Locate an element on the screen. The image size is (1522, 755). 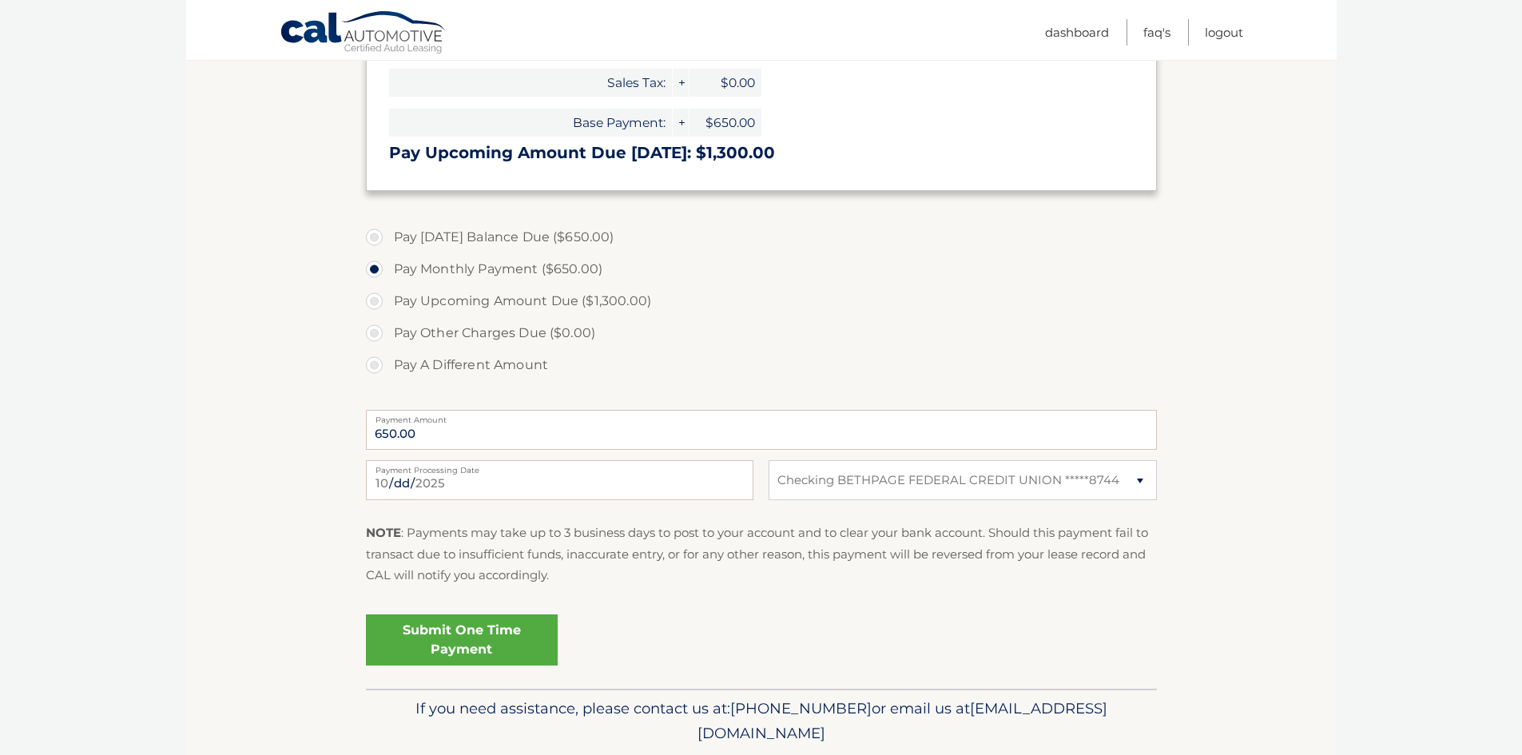
span: $0.00 is located at coordinates (726, 82).